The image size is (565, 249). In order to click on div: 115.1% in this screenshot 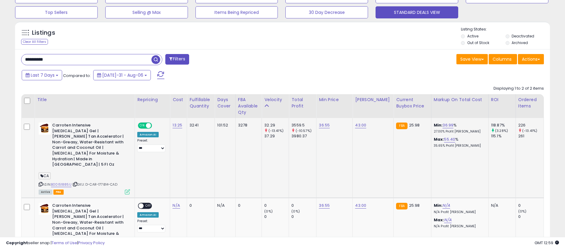, I will do `click(503, 136)`.